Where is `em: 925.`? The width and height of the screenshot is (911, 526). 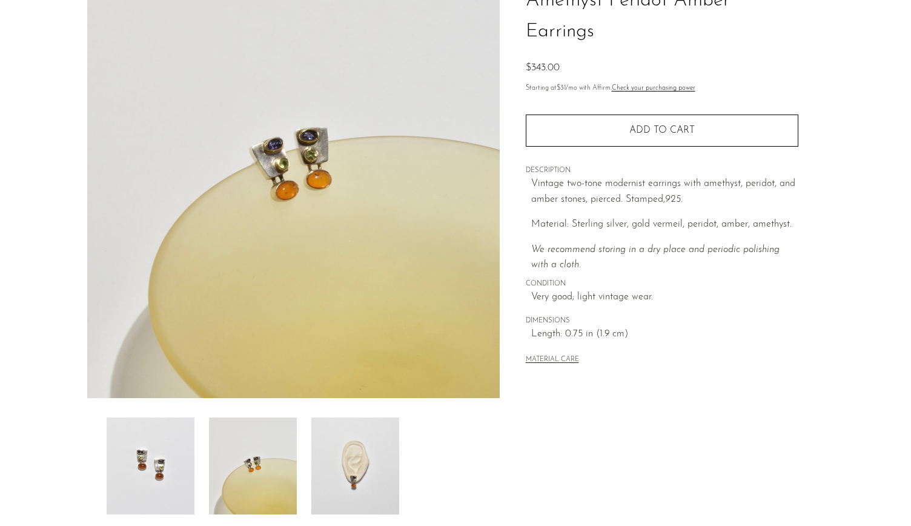 em: 925. is located at coordinates (674, 199).